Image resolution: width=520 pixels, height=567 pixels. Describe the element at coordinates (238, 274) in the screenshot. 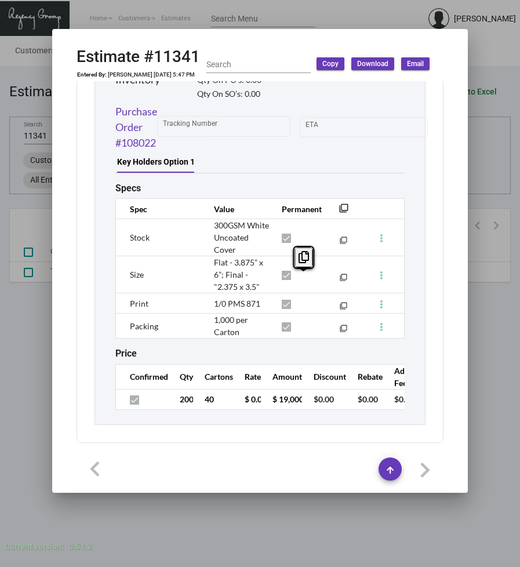

I see `span: Flat - 3.875” x 6”; Final - "2.375 x 3.5"` at that location.